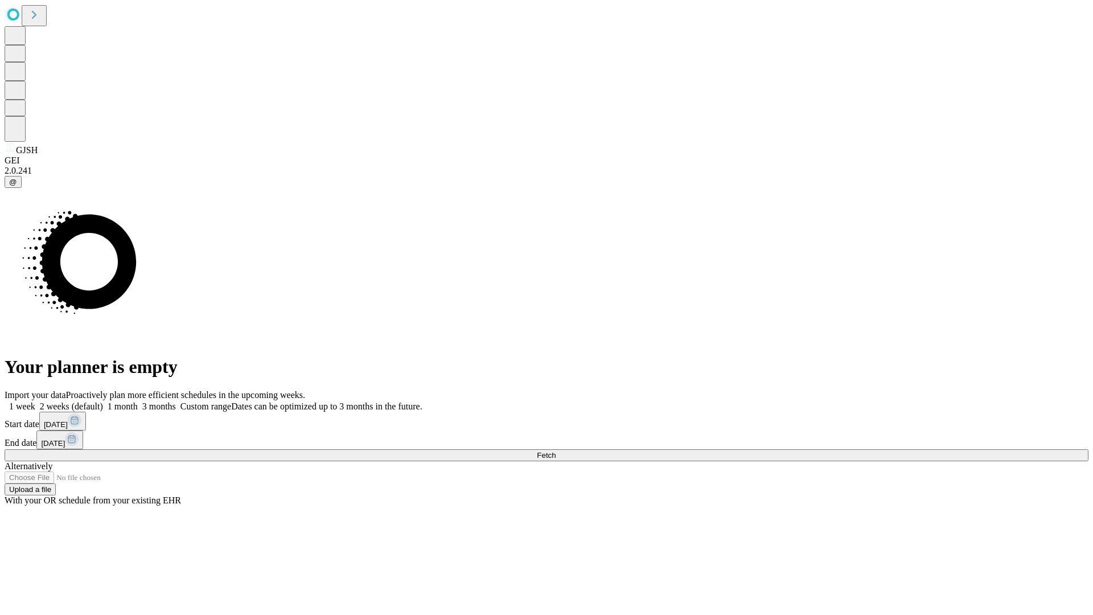 The height and width of the screenshot is (615, 1093). Describe the element at coordinates (122, 406) in the screenshot. I see `span: 1 month` at that location.